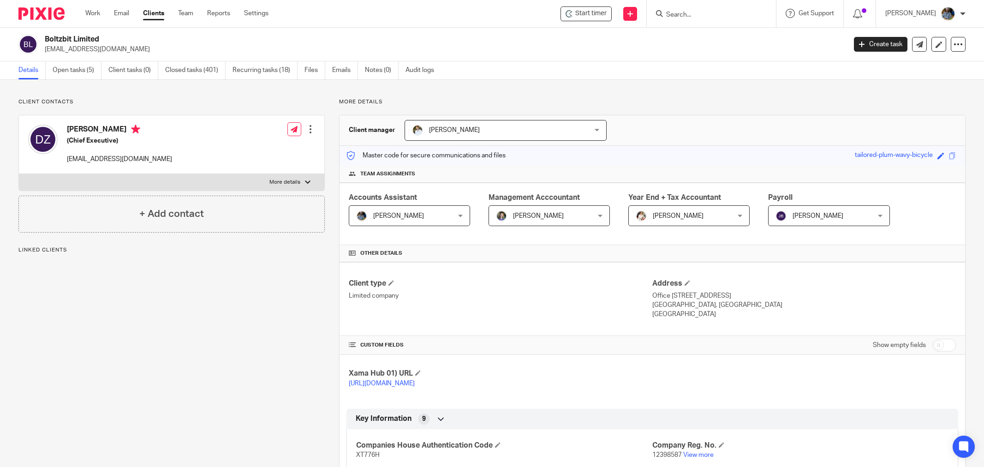 Image resolution: width=984 pixels, height=467 pixels. I want to click on a: View more, so click(699, 455).